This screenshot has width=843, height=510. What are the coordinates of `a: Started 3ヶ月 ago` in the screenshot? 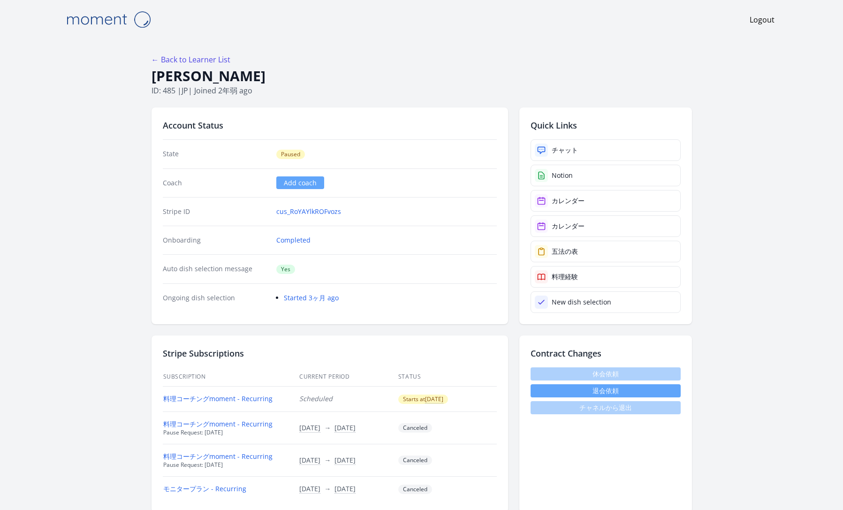 It's located at (311, 297).